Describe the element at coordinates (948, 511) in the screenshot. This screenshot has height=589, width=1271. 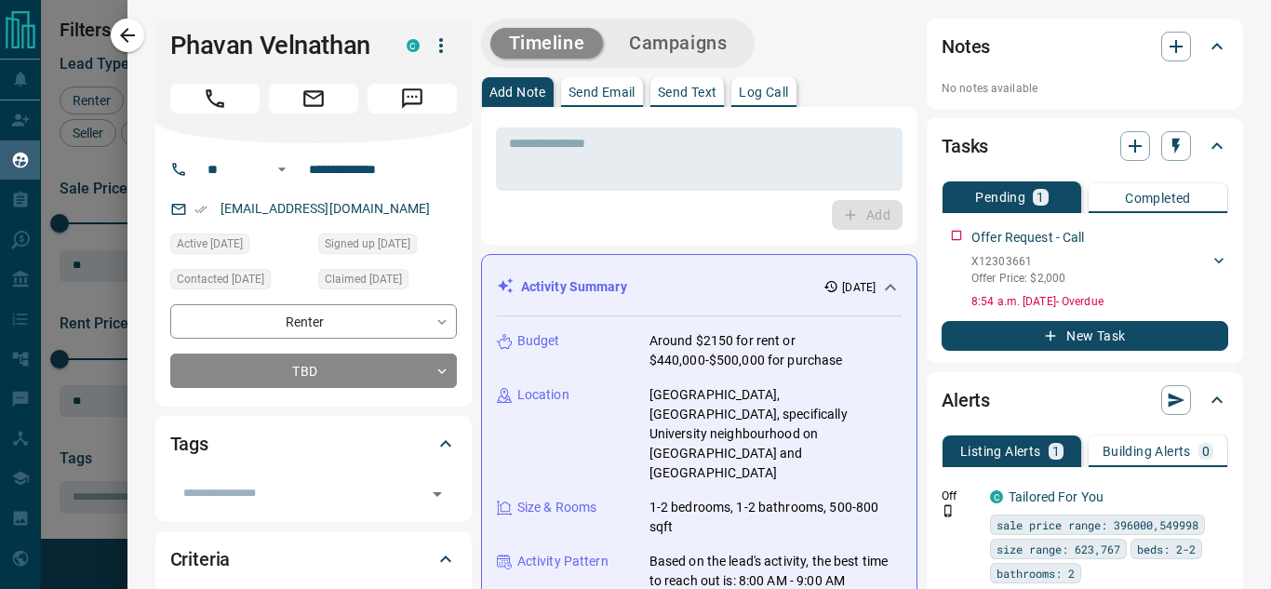
I see `svg: Push Notification Only` at that location.